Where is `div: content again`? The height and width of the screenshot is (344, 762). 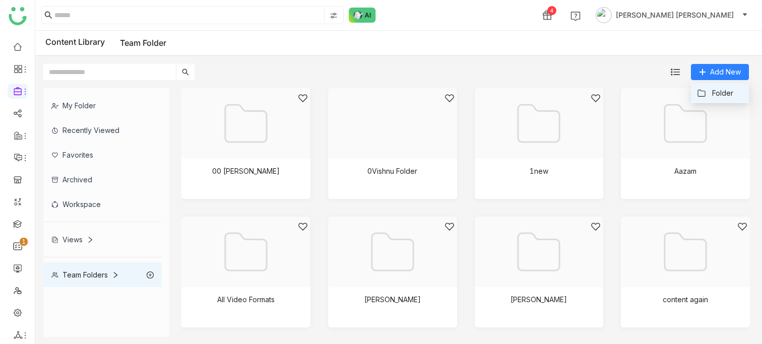
div: content again is located at coordinates (686, 299).